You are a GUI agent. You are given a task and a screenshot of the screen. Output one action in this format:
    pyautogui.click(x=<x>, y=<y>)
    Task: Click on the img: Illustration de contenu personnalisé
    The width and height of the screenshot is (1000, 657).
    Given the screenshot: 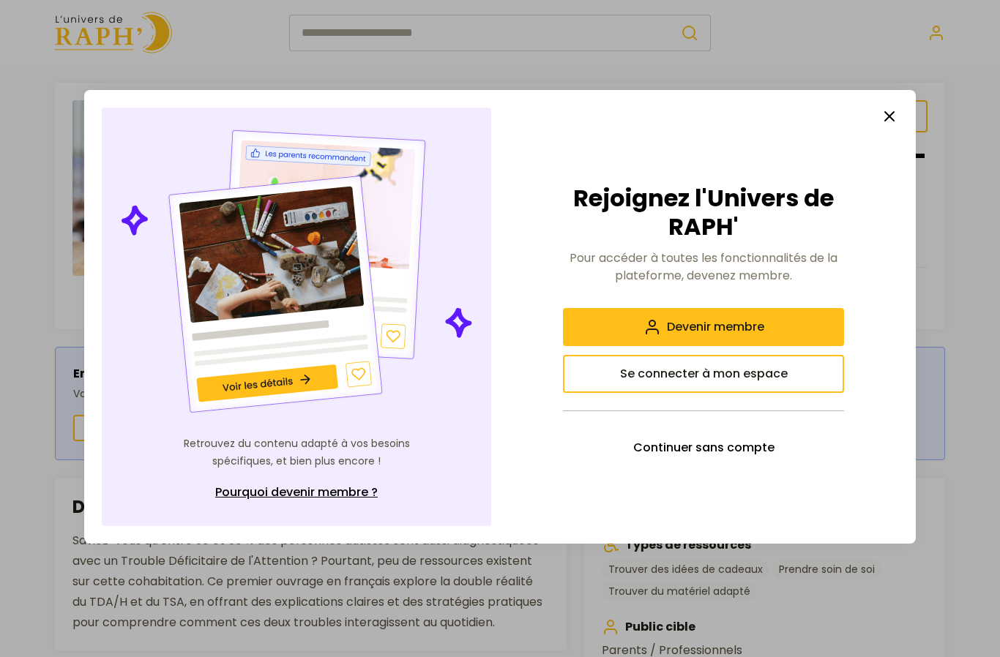 What is the action you would take?
    pyautogui.click(x=296, y=272)
    